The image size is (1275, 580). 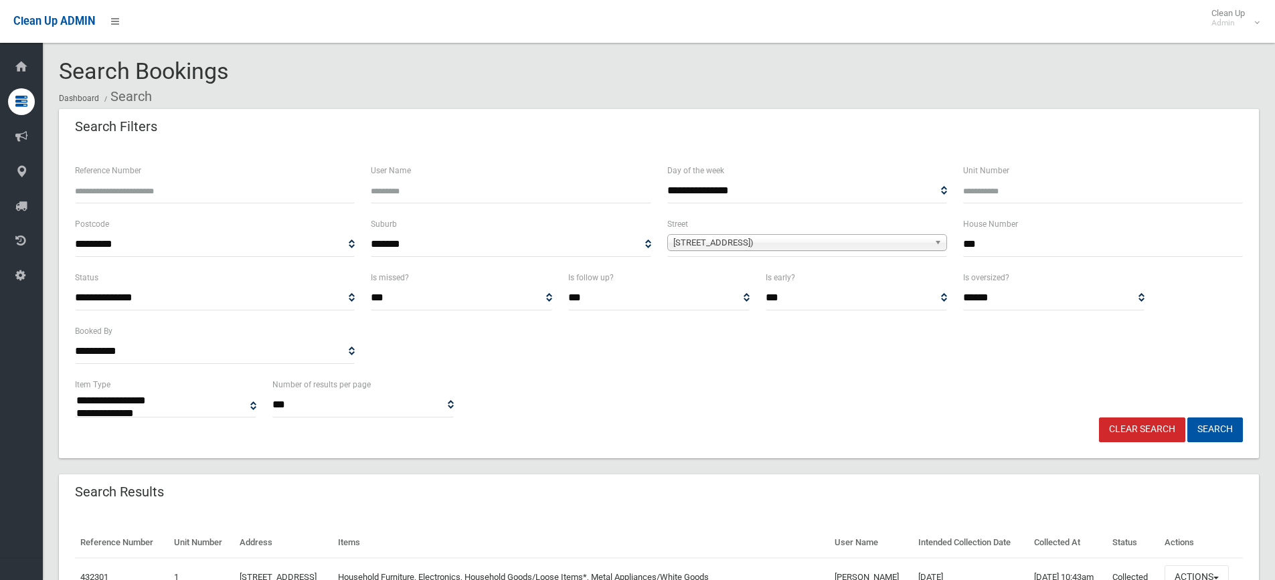 I want to click on button: Search, so click(x=1215, y=430).